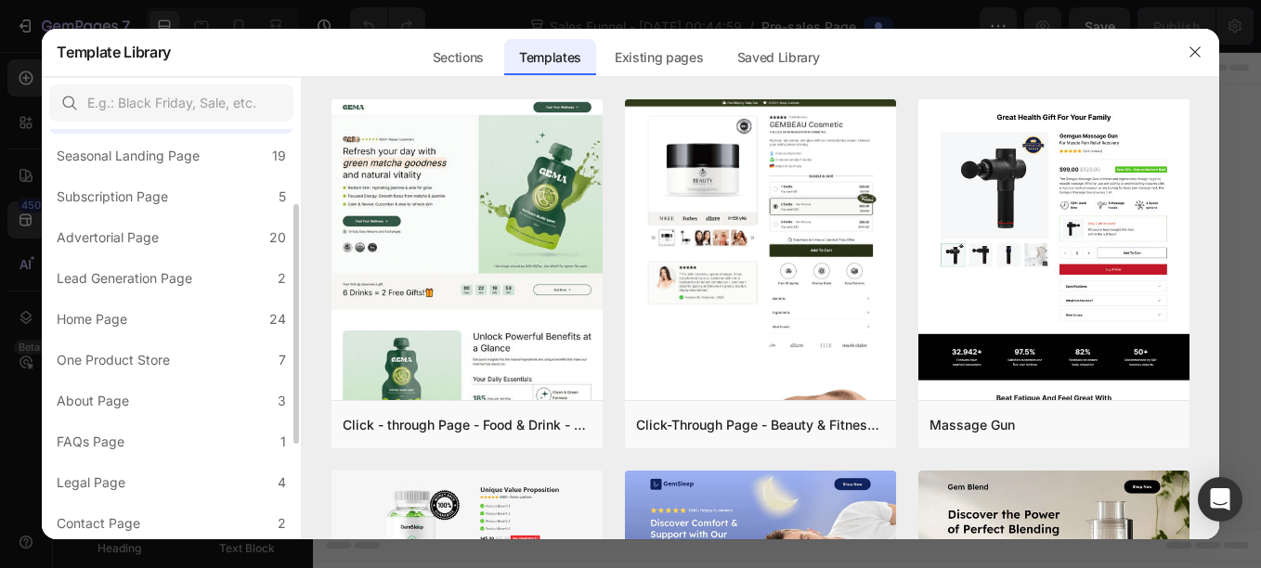 This screenshot has height=568, width=1261. Describe the element at coordinates (90, 442) in the screenshot. I see `div: FAQs Page` at that location.